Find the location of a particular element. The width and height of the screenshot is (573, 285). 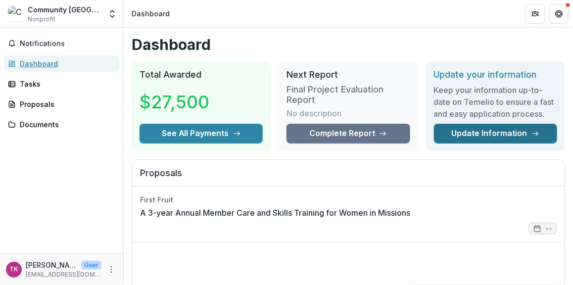

span: Notifications is located at coordinates (67, 44).